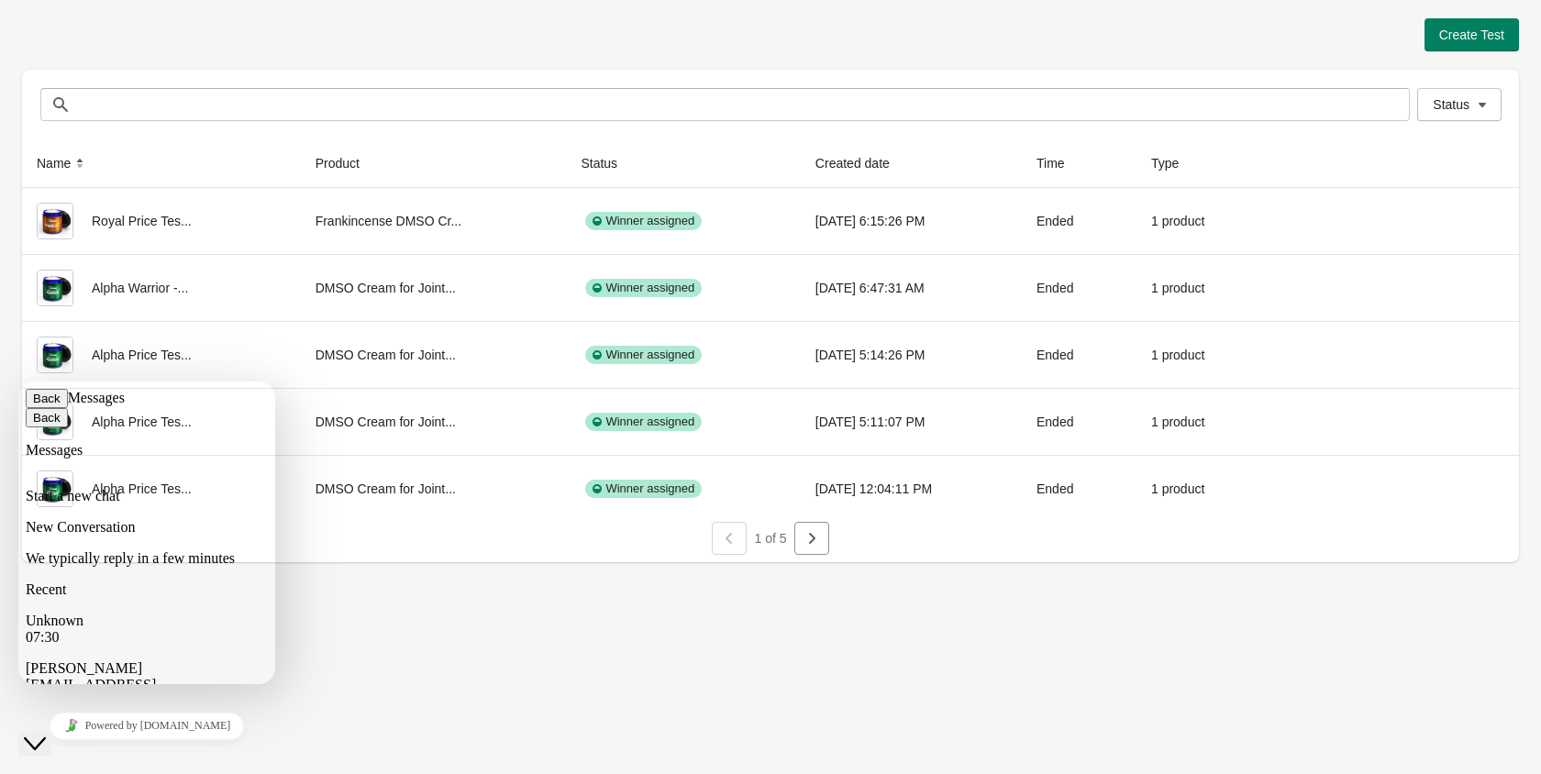 The width and height of the screenshot is (1541, 774). Describe the element at coordinates (128, 115) in the screenshot. I see `p: Start a new chat` at that location.